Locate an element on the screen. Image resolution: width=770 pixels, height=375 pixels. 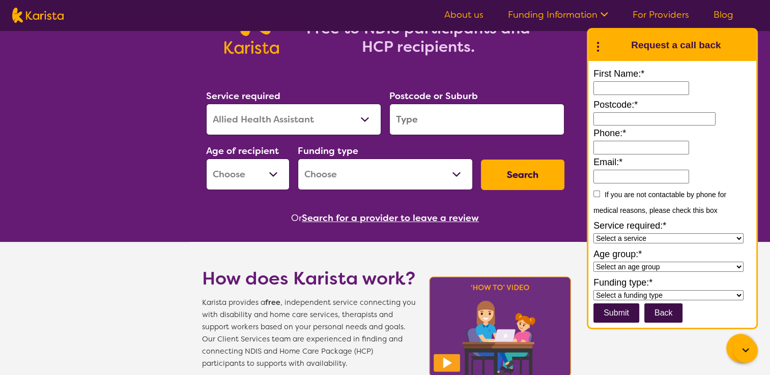
input: Type is located at coordinates (477, 120).